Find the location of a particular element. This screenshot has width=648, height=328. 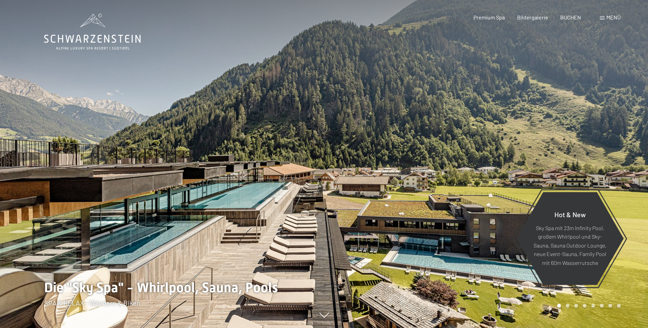

a: Premium Spa is located at coordinates (489, 17).